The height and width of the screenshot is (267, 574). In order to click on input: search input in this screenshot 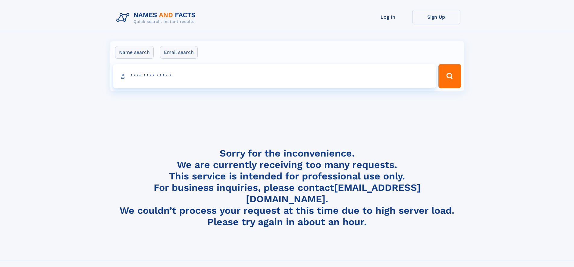, I will do `click(275, 76)`.